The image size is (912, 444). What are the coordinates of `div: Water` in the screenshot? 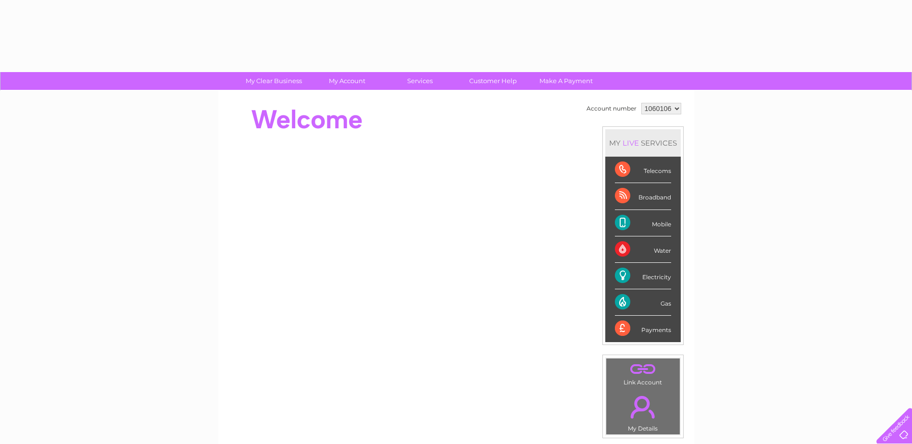 It's located at (643, 250).